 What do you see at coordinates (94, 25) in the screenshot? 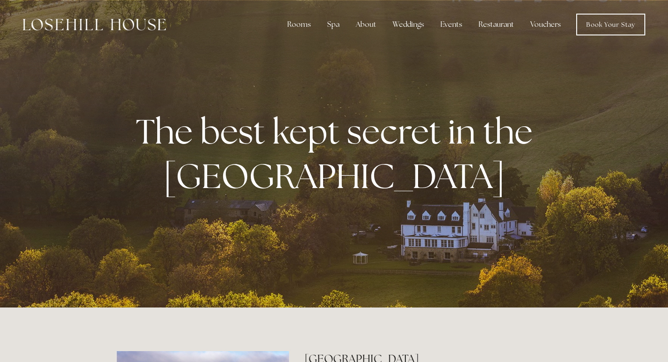
I see `img: Losehill House` at bounding box center [94, 25].